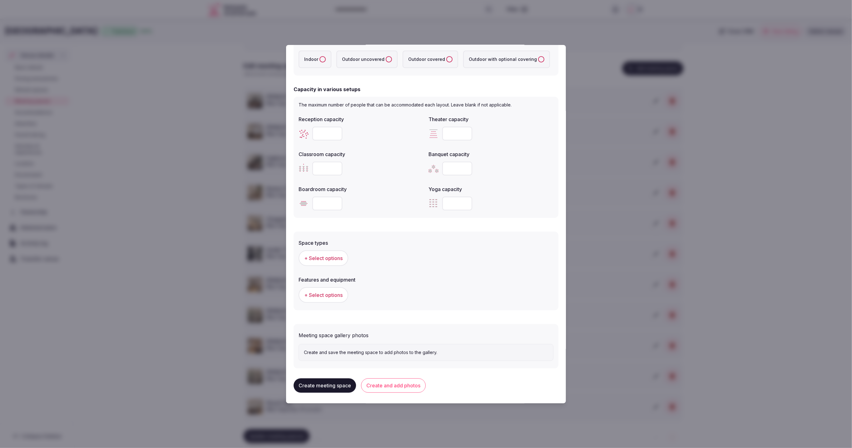 The width and height of the screenshot is (852, 448). I want to click on label: Boardroom capacity, so click(361, 189).